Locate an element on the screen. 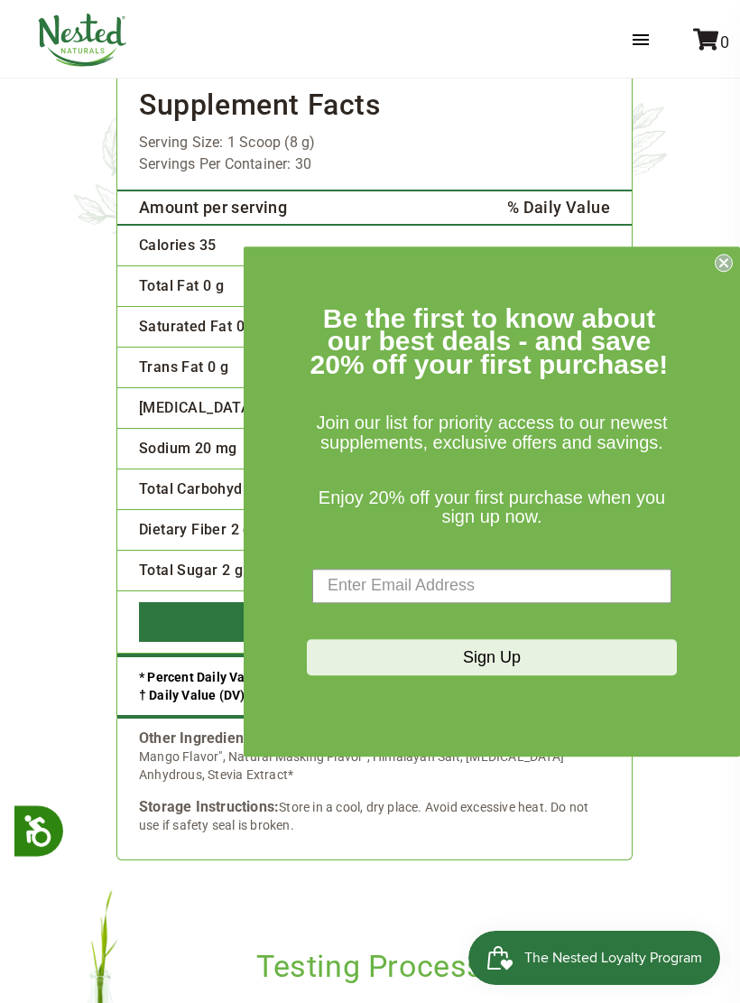 This screenshot has height=1003, width=740. span: Join our list for priority access to our newest supplements, exclusive offers and savings. is located at coordinates (491, 433).